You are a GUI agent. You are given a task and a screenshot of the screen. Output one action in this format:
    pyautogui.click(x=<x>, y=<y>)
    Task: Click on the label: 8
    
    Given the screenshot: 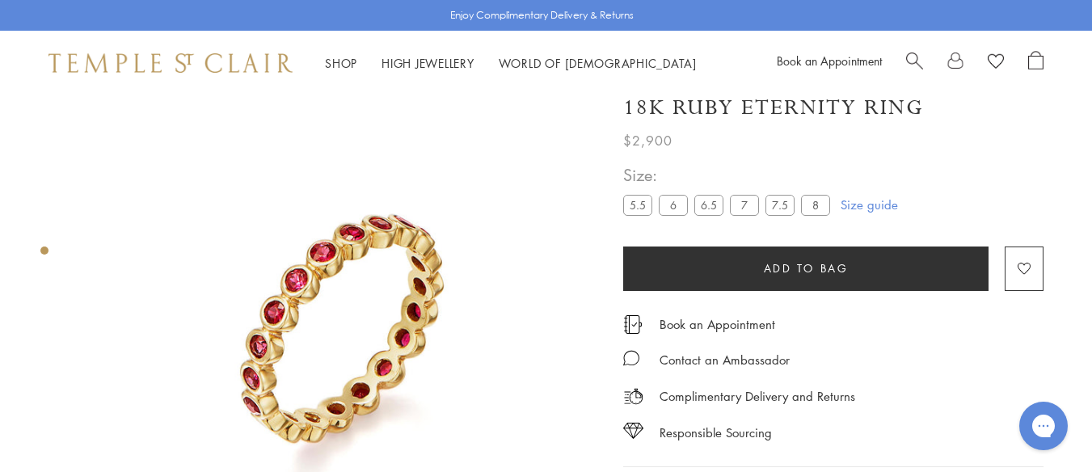 What is the action you would take?
    pyautogui.click(x=816, y=205)
    